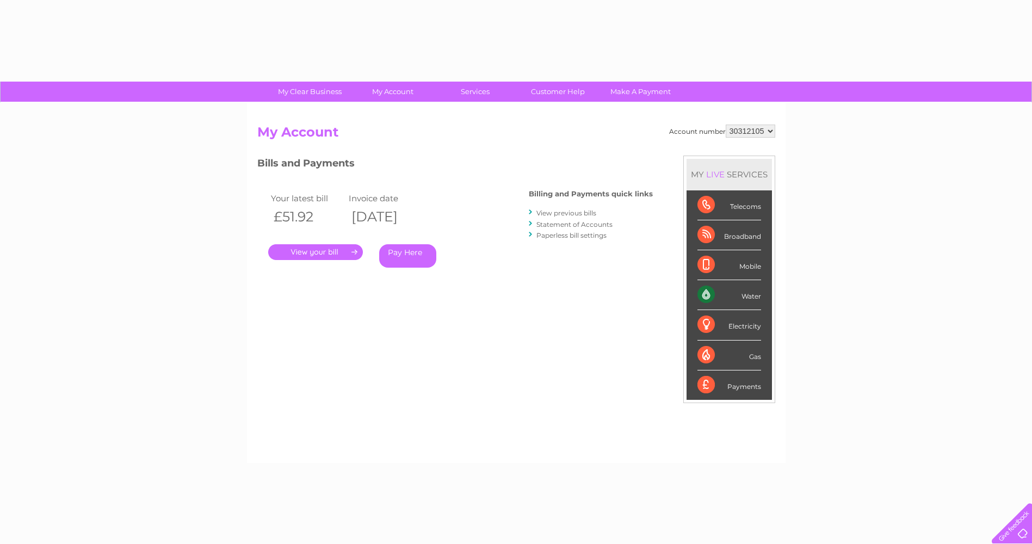  I want to click on a: Services, so click(475, 91).